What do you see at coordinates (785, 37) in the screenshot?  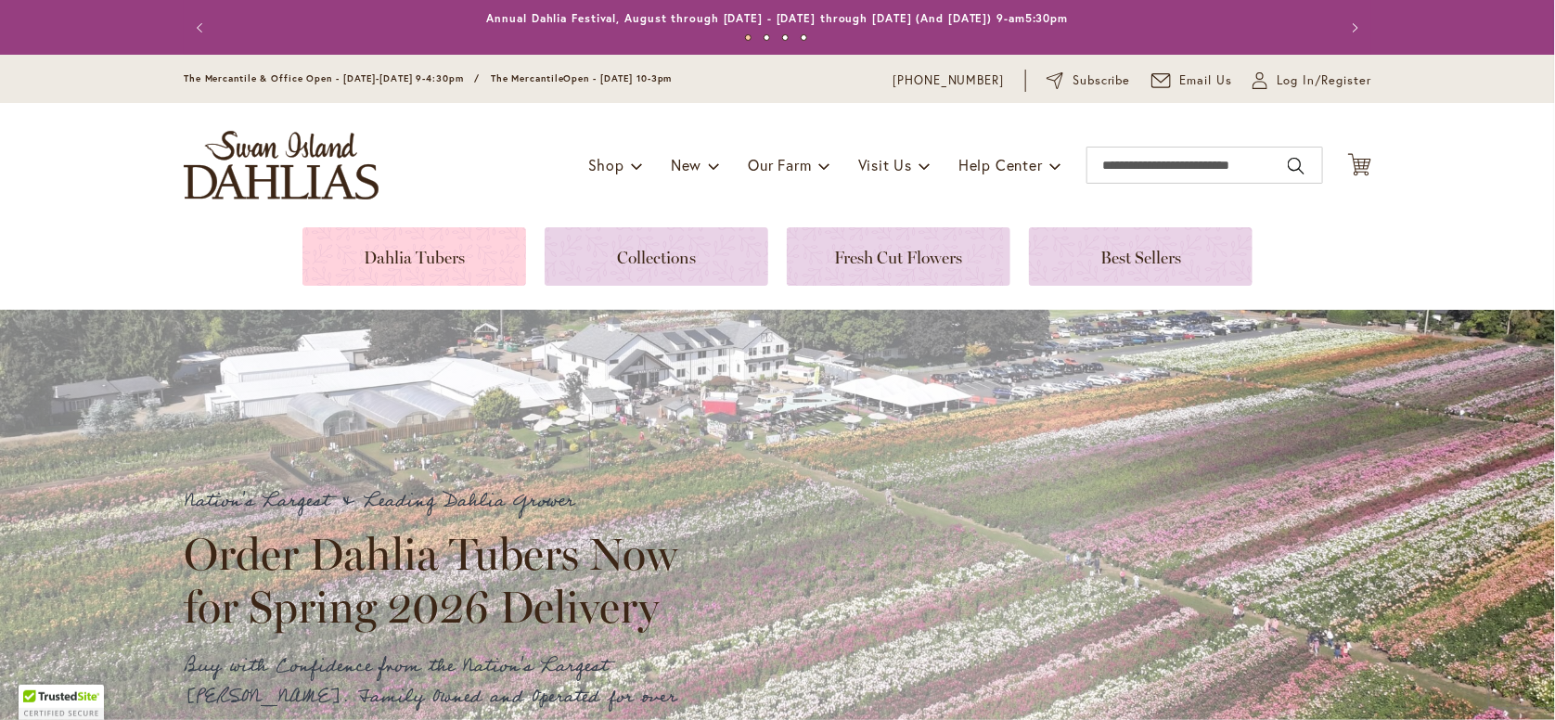 I see `button: 3 of 4` at bounding box center [785, 37].